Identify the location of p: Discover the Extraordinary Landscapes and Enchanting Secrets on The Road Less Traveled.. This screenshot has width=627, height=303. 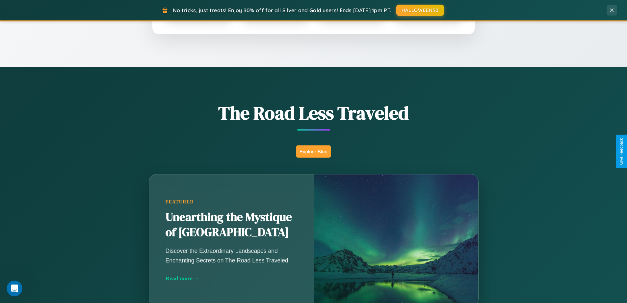
(232, 255).